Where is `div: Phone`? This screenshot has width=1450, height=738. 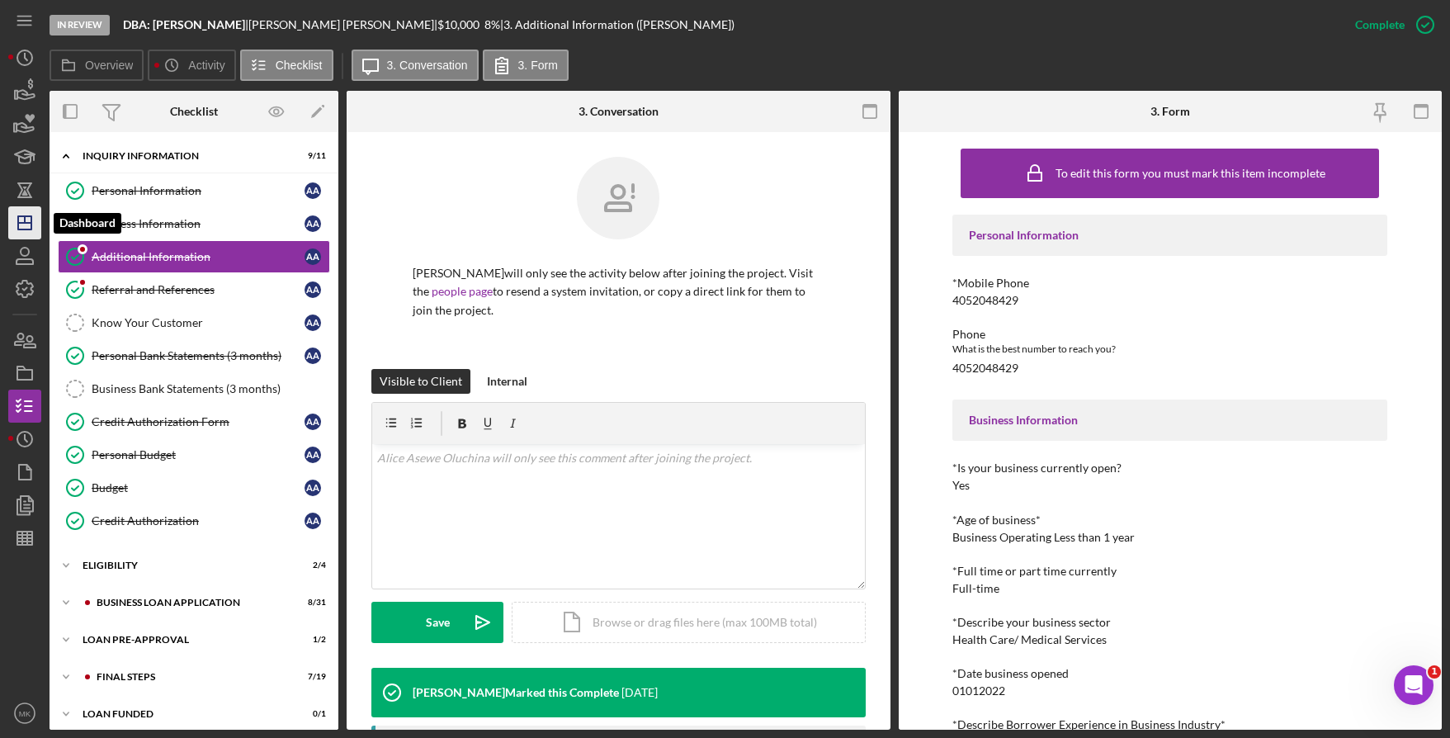
div: Phone is located at coordinates (1169, 334).